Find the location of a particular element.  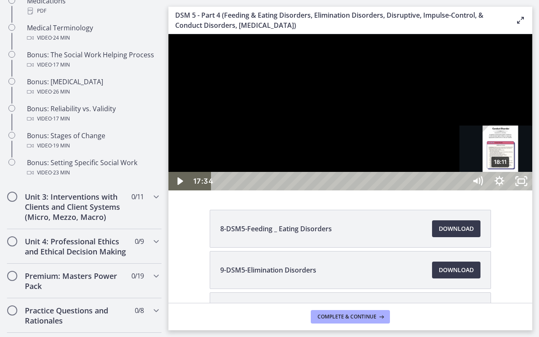

span: · 26 min is located at coordinates (61, 92).